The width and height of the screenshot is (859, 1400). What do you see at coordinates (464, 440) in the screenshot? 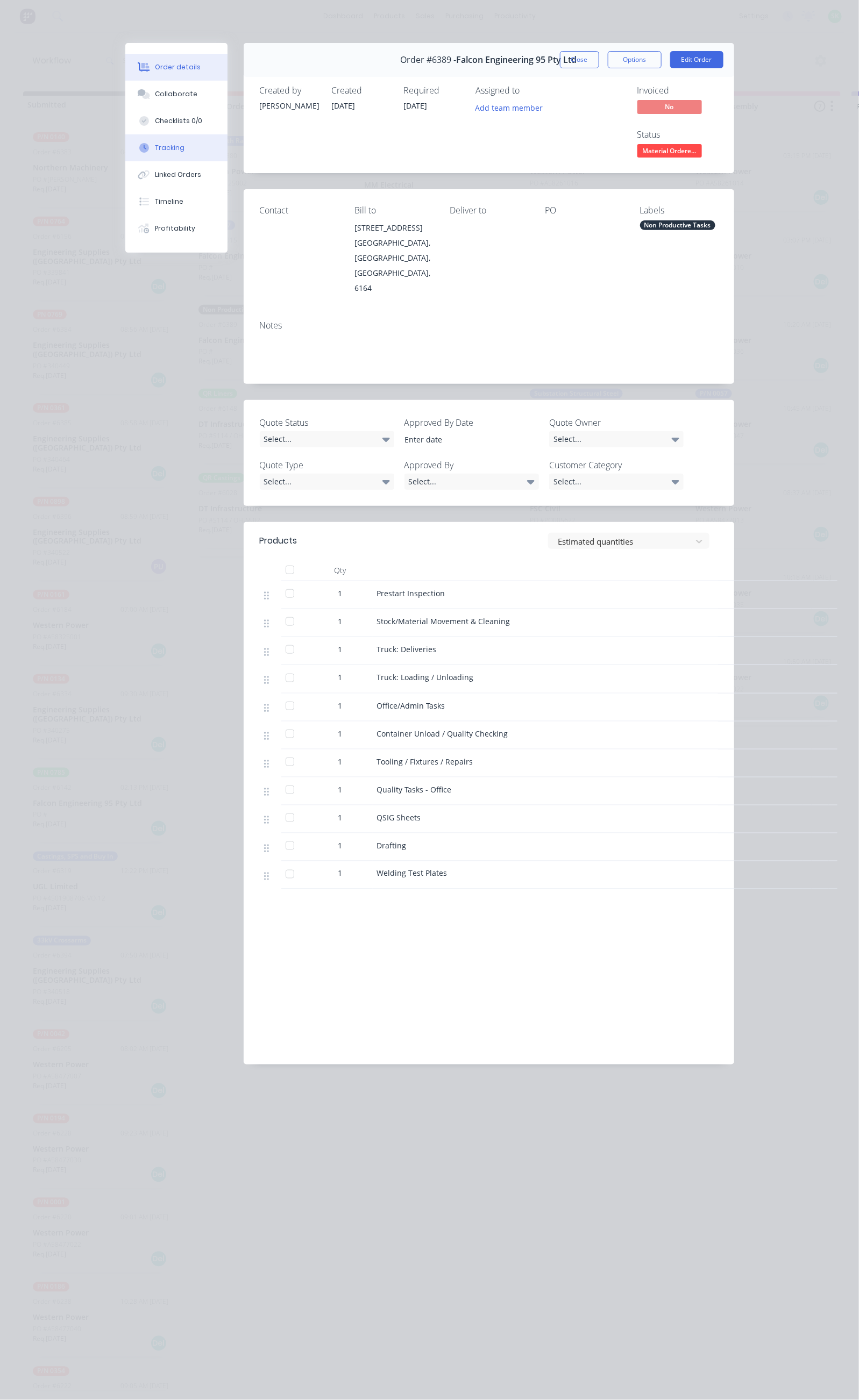
I see `input: Enter date` at bounding box center [464, 440].